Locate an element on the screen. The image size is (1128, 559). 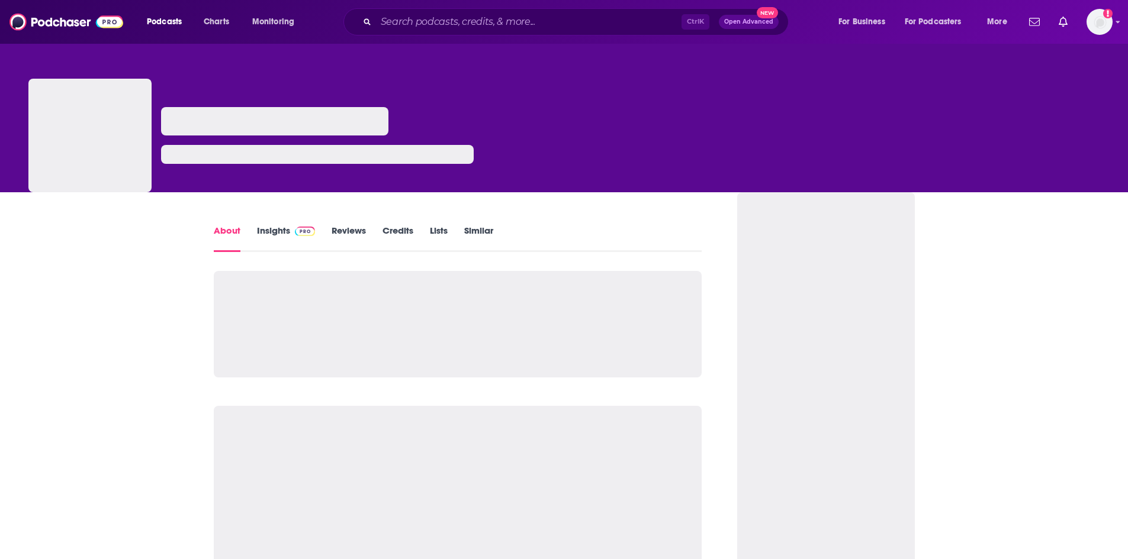
span: Open Advanced is located at coordinates (748, 22).